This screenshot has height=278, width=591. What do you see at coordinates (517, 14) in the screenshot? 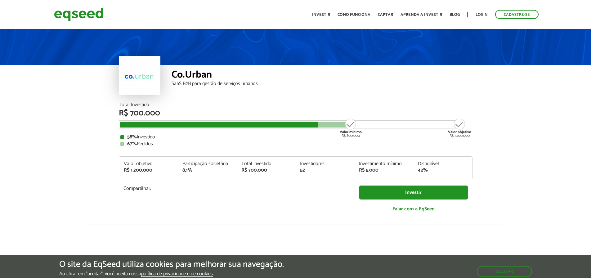
I see `a: Cadastre-se` at bounding box center [517, 14].